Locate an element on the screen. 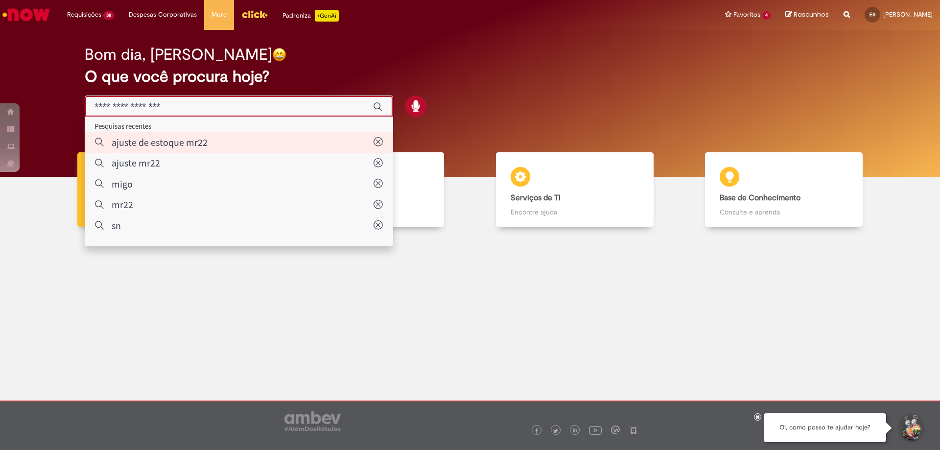 Image resolution: width=940 pixels, height=450 pixels. span: Requisições is located at coordinates (84, 15).